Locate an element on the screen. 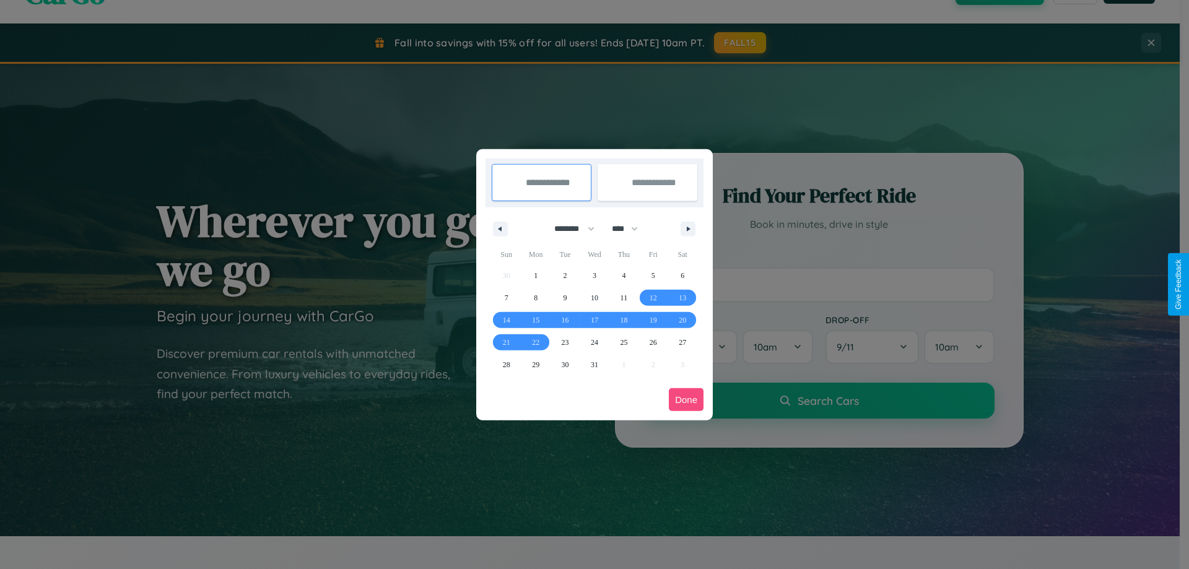 The width and height of the screenshot is (1189, 569). span: 16 is located at coordinates (565, 320).